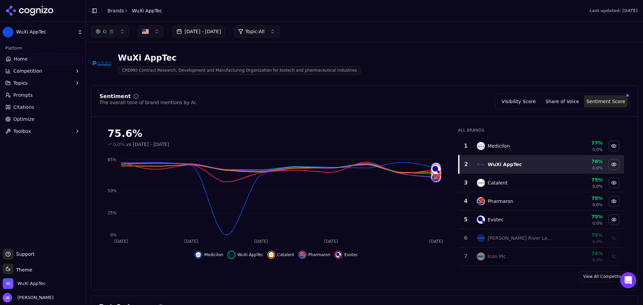 This screenshot has width=643, height=305. I want to click on div: Medicilon, so click(499, 146).